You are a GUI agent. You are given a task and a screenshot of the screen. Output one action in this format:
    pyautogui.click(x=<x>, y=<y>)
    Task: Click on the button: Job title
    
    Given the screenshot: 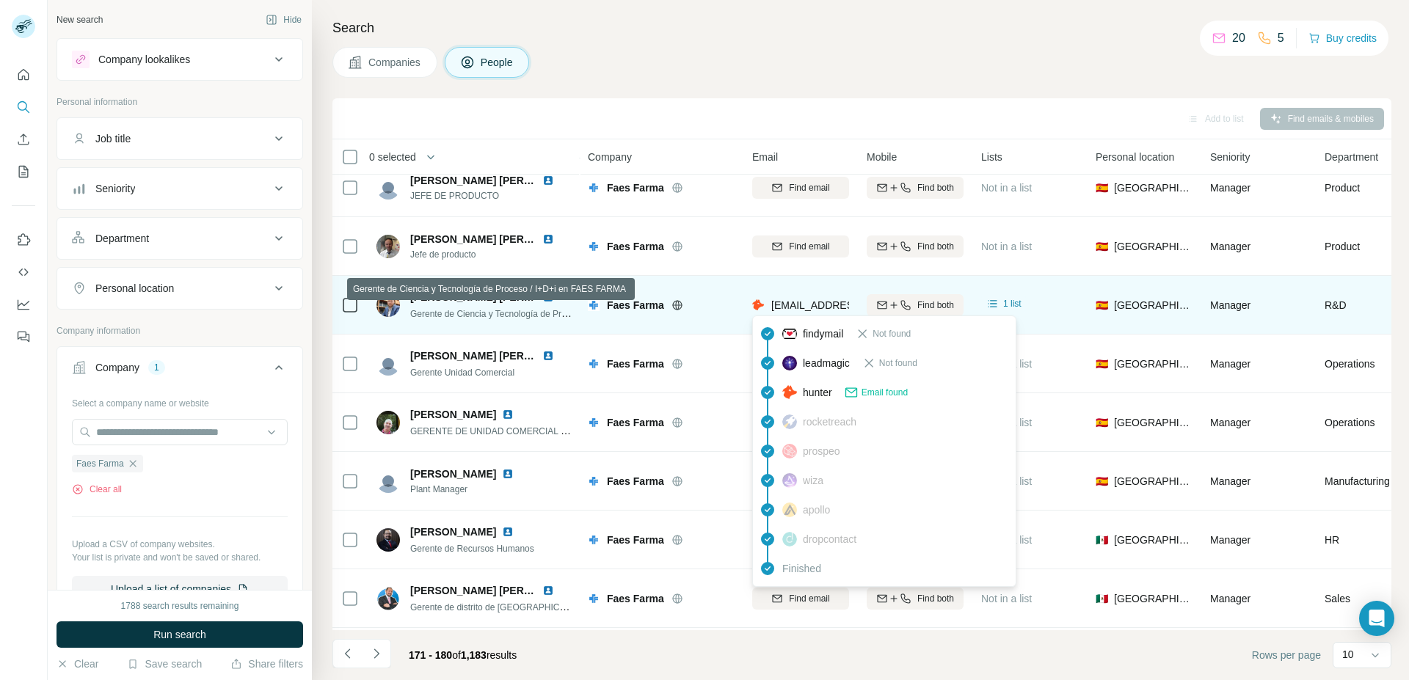 What is the action you would take?
    pyautogui.click(x=180, y=139)
    